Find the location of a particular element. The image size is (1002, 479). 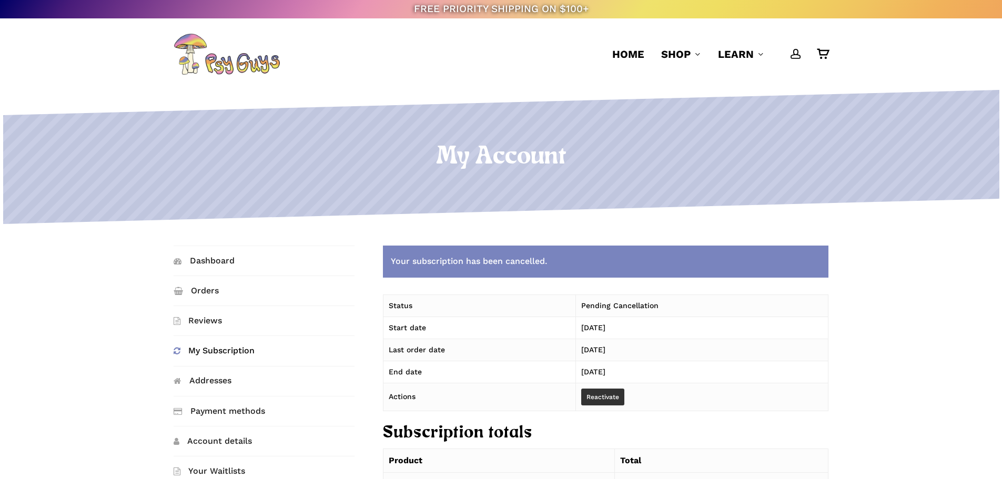

a: Reviews is located at coordinates (264, 321).